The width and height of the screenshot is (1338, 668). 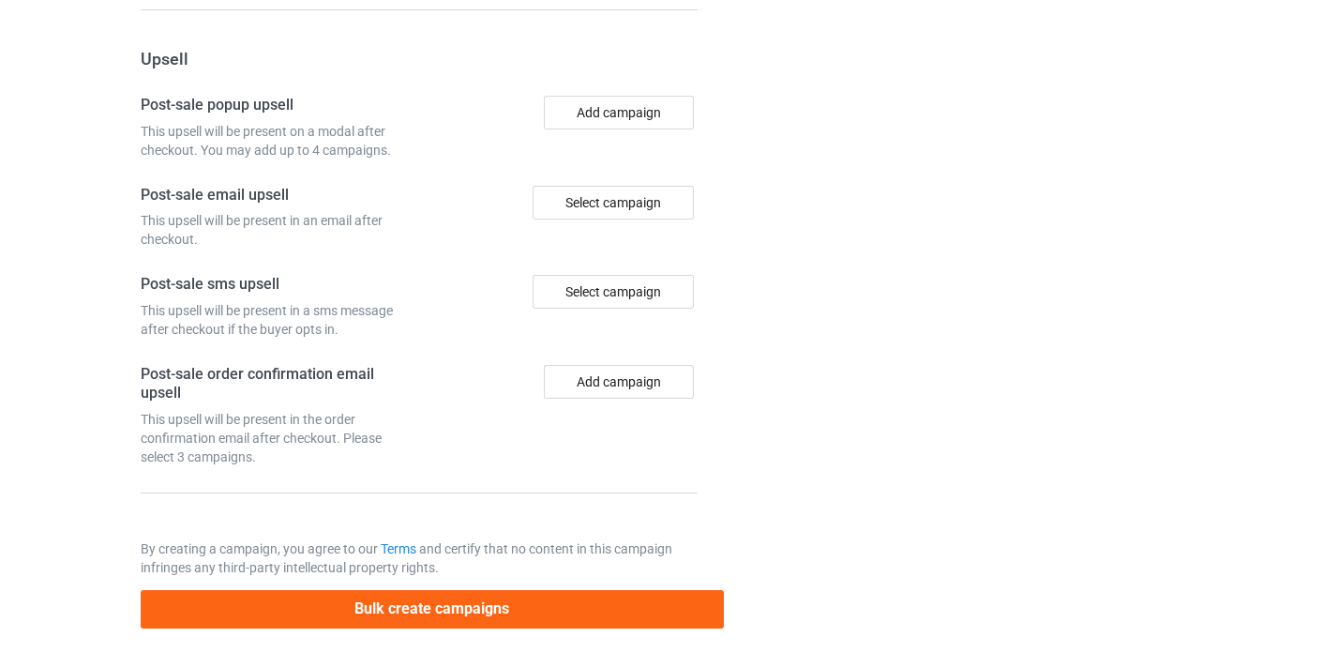 What do you see at coordinates (399, 549) in the screenshot?
I see `a: Terms` at bounding box center [399, 549].